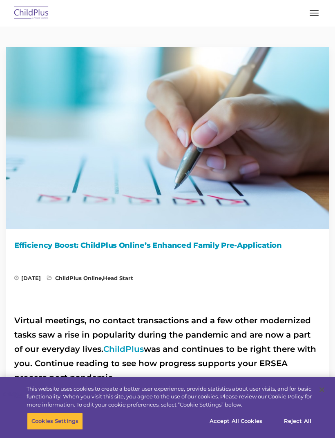 The height and width of the screenshot is (438, 335). What do you see at coordinates (169, 397) in the screenshot?
I see `div: This website uses cookies to create a better user experience, provide statistics about user visit...` at bounding box center [169, 397].